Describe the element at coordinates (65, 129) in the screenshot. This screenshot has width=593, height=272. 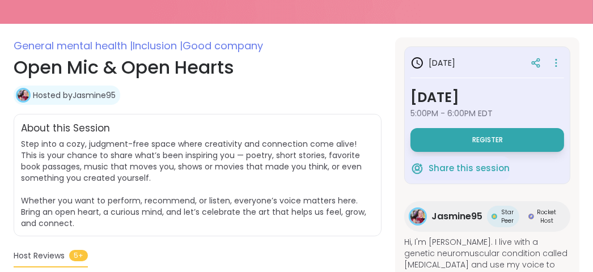
I see `h2: About this Session` at that location.